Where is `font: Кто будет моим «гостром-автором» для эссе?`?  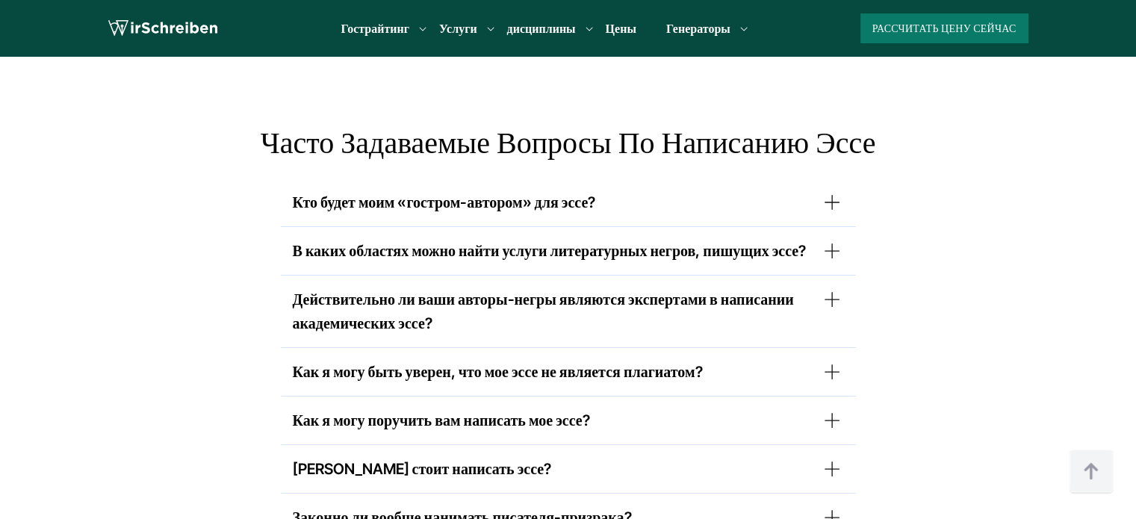 font: Кто будет моим «гостром-автором» для эссе? is located at coordinates (444, 202).